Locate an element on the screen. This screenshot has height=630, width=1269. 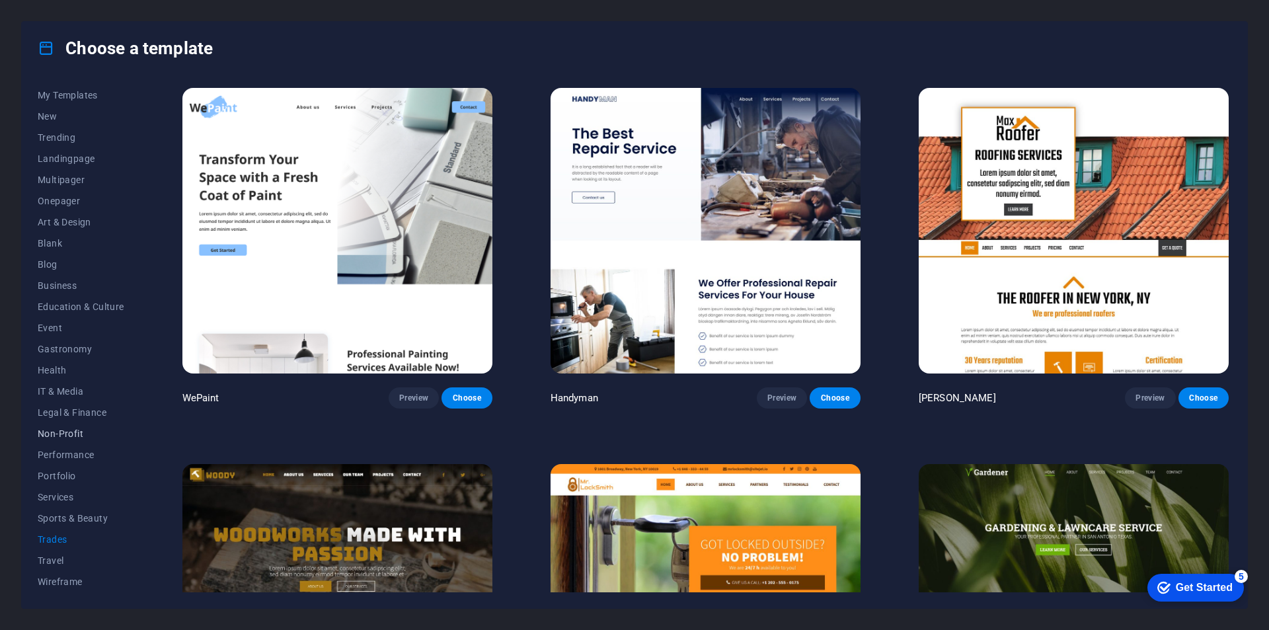
span: Art & Design is located at coordinates (81, 222).